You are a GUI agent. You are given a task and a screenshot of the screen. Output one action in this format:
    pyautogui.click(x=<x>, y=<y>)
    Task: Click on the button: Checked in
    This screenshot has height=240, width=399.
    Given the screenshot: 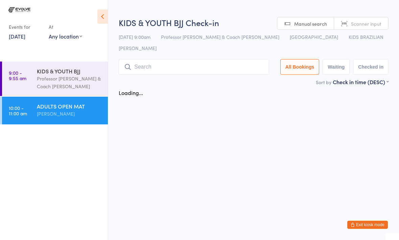 What is the action you would take?
    pyautogui.click(x=370, y=67)
    